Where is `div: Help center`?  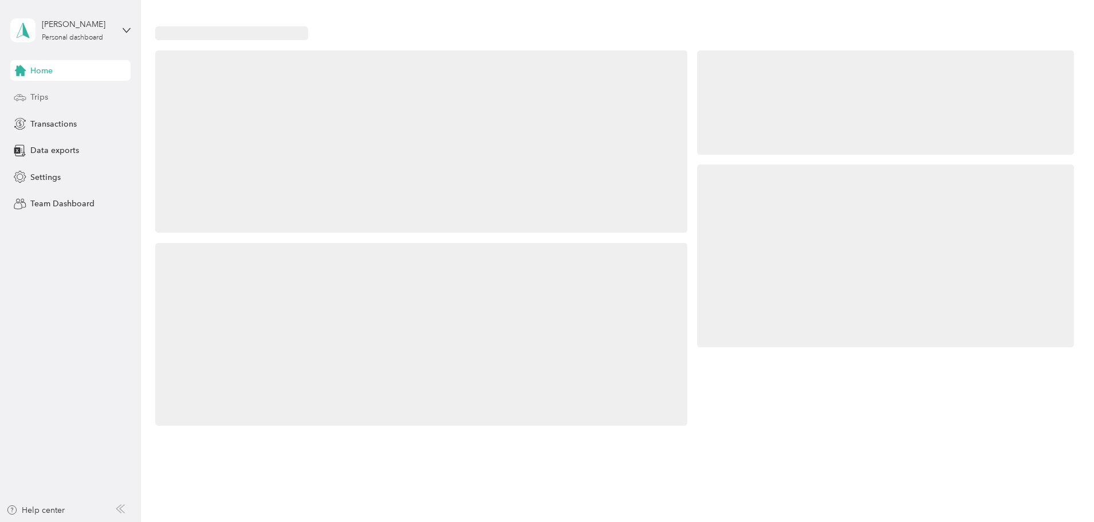 div: Help center is located at coordinates (36, 510).